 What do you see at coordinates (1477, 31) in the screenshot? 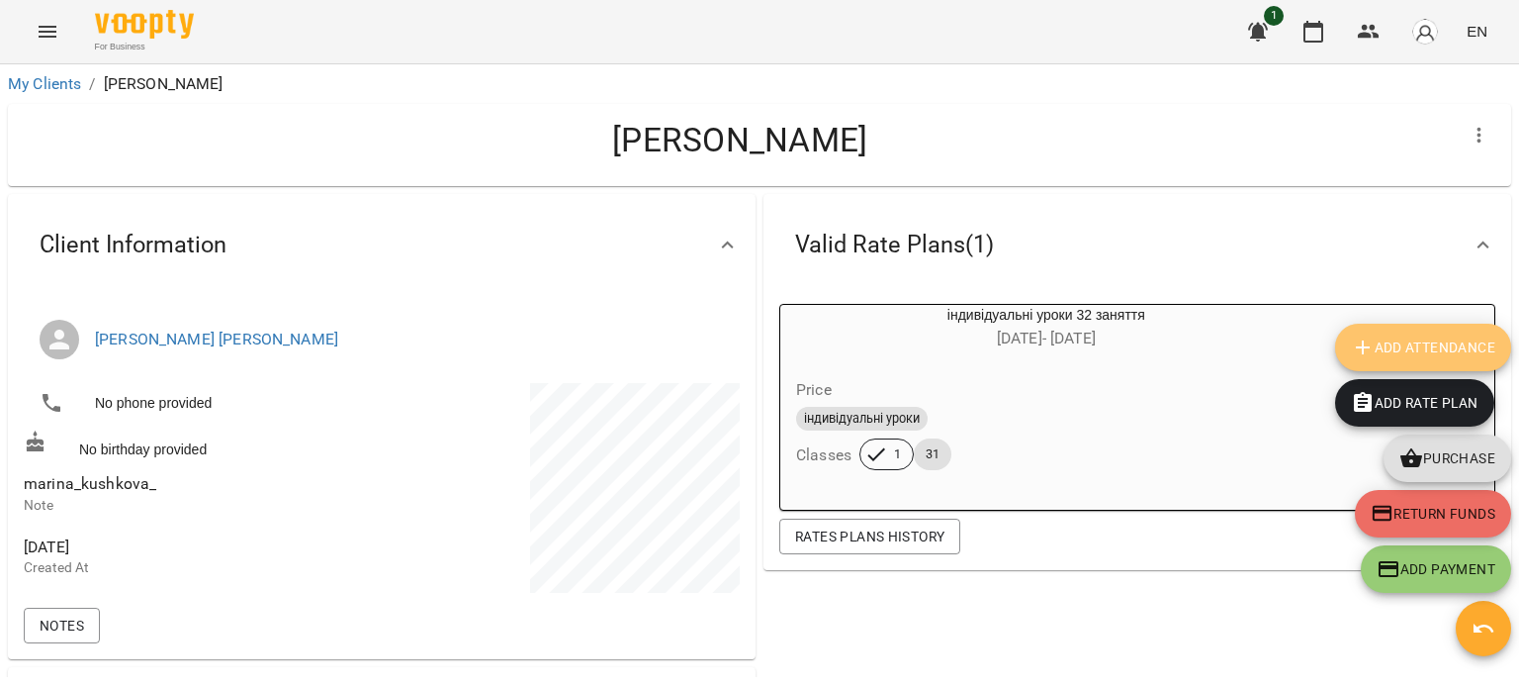
I see `span: EN` at bounding box center [1477, 31].